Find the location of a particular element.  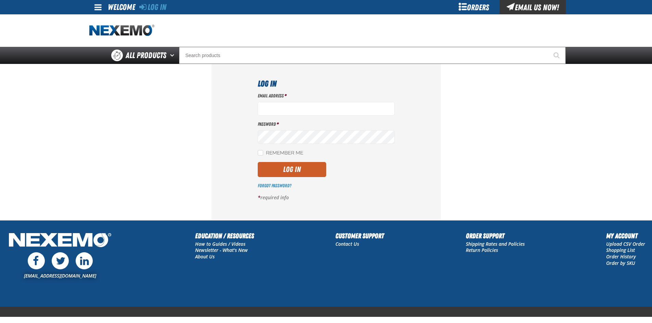

a: Order by SKU is located at coordinates (620, 263).